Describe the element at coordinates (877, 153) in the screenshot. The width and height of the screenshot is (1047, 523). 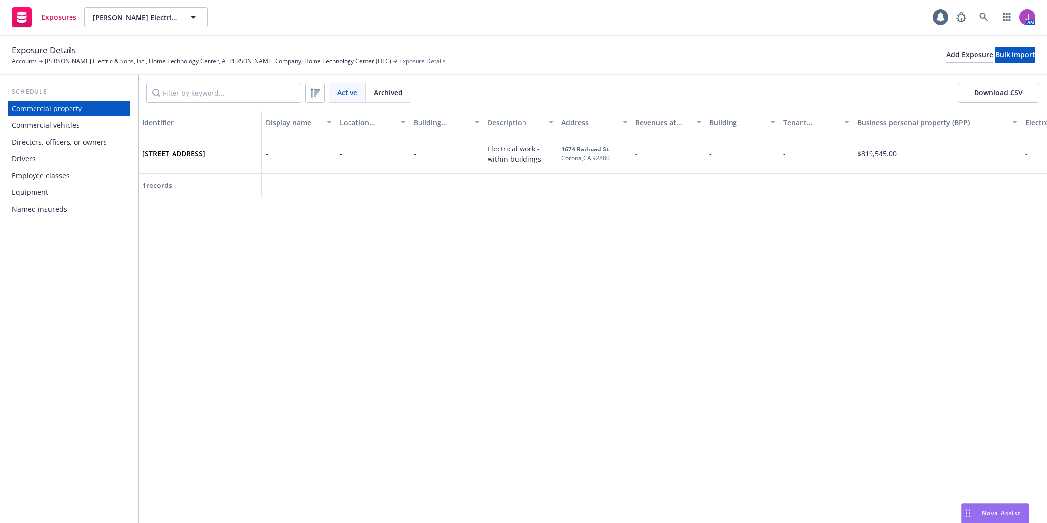
I see `span: $819,545.00` at that location.